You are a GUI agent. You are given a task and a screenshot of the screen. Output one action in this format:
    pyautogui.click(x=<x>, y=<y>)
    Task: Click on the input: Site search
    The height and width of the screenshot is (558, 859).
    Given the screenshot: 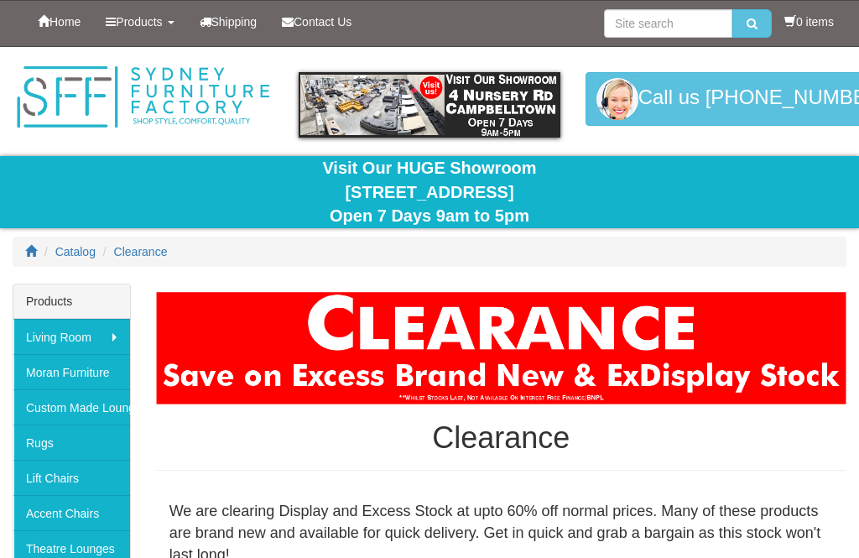 What is the action you would take?
    pyautogui.click(x=667, y=23)
    